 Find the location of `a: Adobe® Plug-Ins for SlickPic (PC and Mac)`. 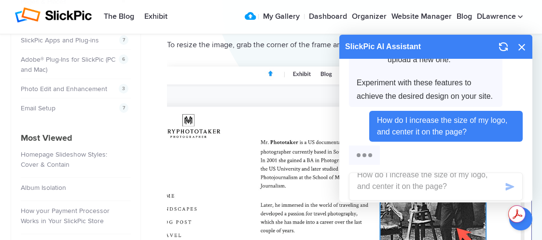

a: Adobe® Plug-Ins for SlickPic (PC and Mac) is located at coordinates (68, 65).